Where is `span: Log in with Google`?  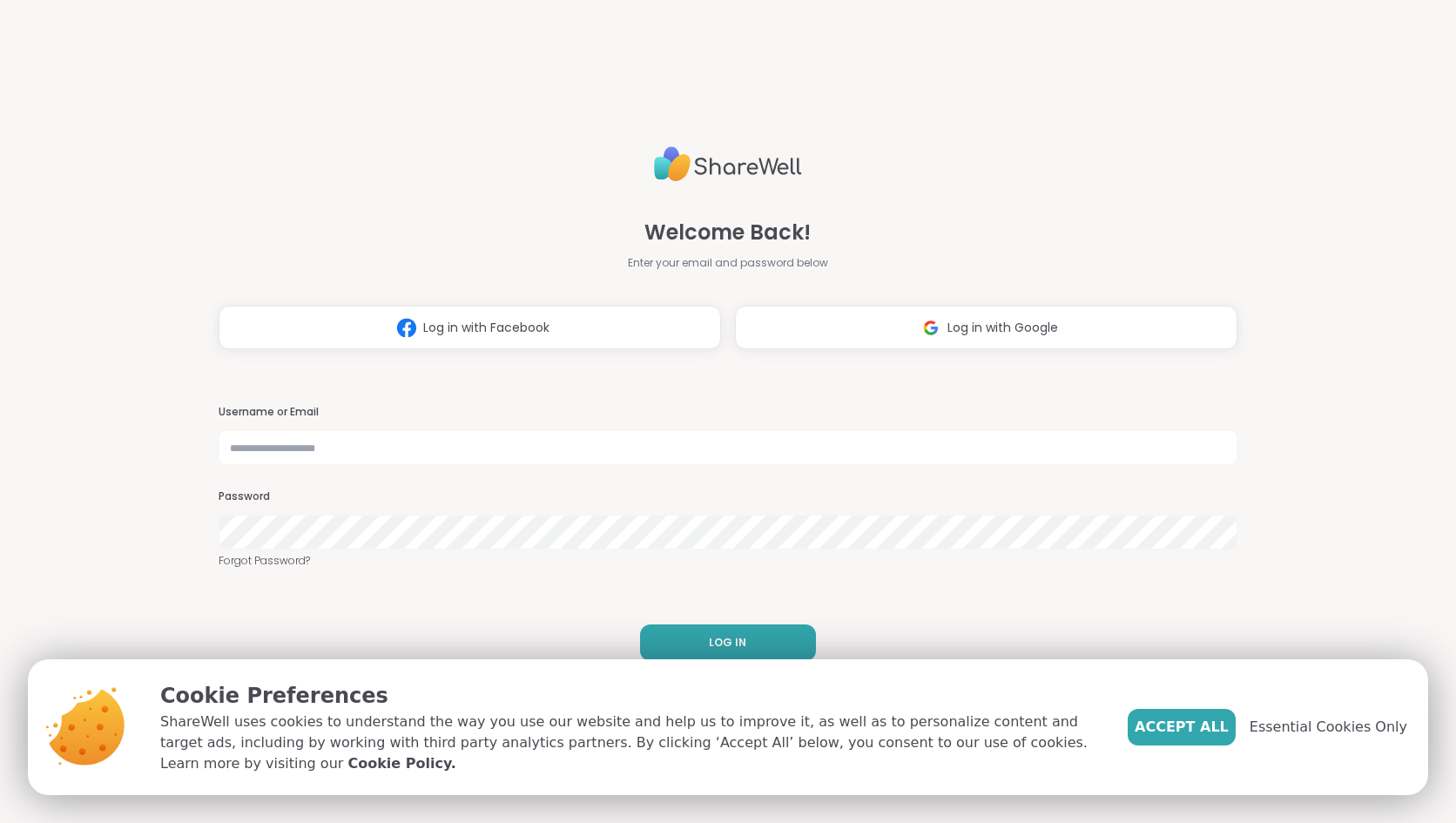 span: Log in with Google is located at coordinates (1002, 327).